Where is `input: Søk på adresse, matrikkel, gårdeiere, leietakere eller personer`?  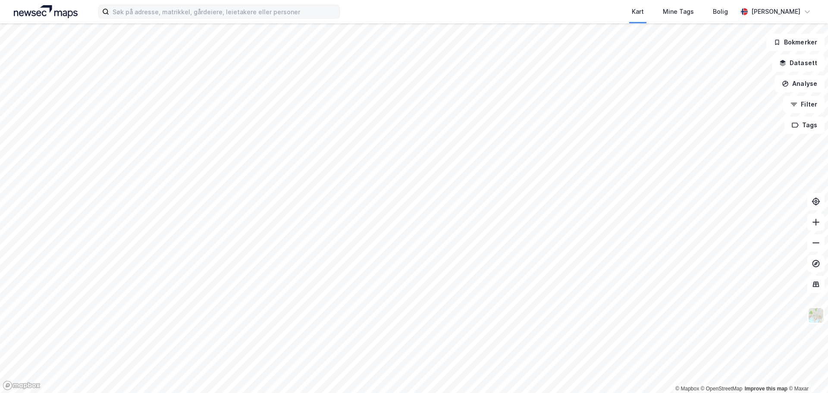
input: Søk på adresse, matrikkel, gårdeiere, leietakere eller personer is located at coordinates (224, 12).